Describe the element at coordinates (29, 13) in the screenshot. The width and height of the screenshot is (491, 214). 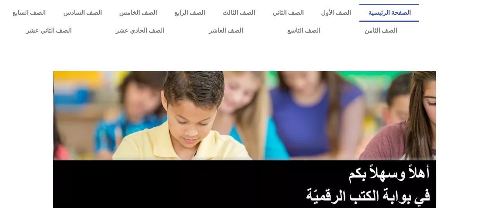
I see `a: الصف السابع` at that location.